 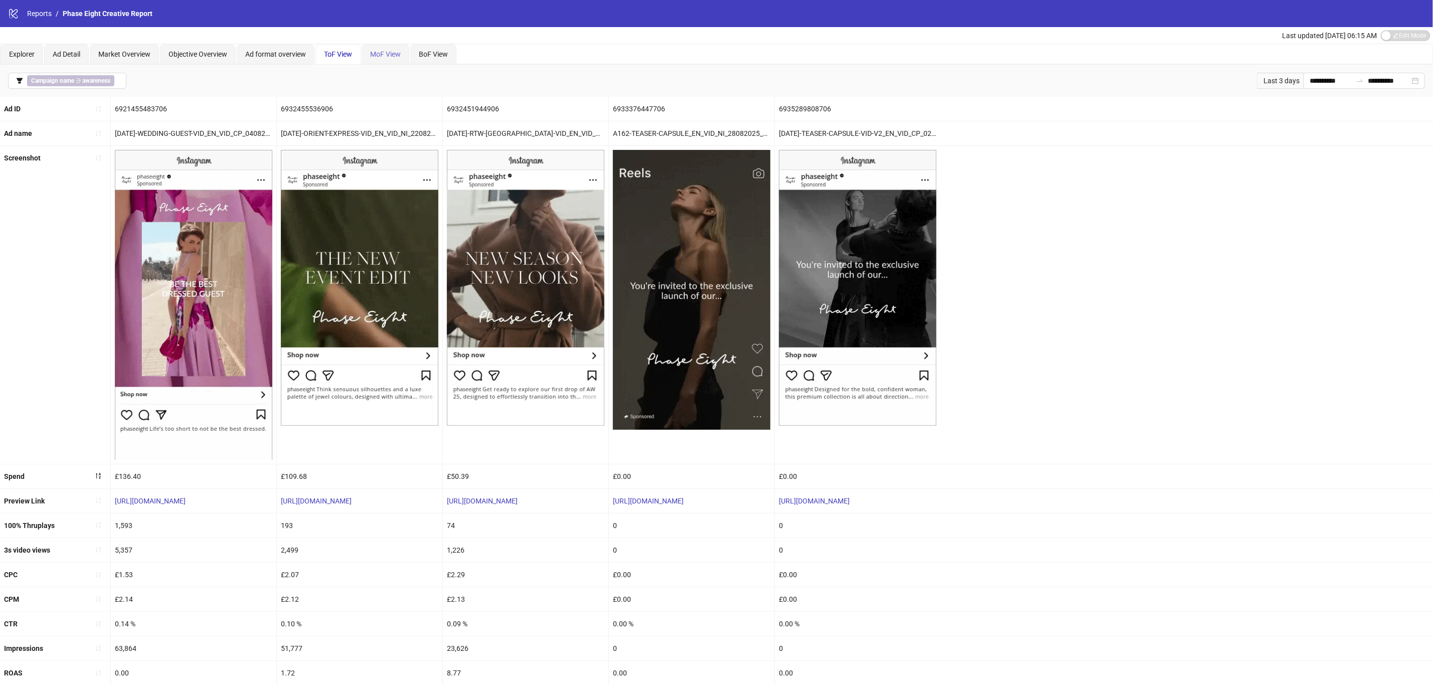 I want to click on div: 0.10 %, so click(x=360, y=624).